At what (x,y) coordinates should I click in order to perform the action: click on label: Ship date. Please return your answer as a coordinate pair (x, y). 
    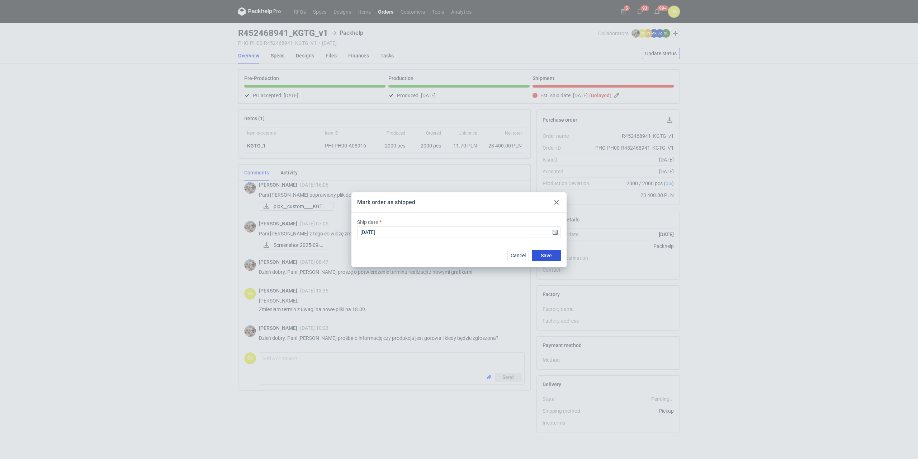
    Looking at the image, I should click on (368, 222).